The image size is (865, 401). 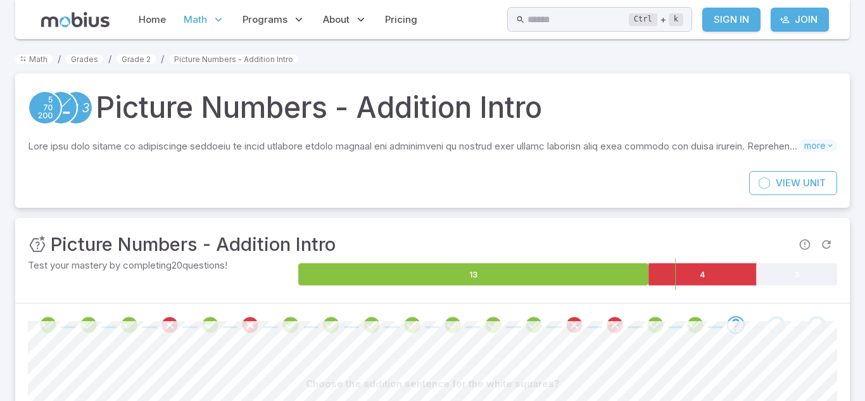 What do you see at coordinates (336, 20) in the screenshot?
I see `span: About` at bounding box center [336, 20].